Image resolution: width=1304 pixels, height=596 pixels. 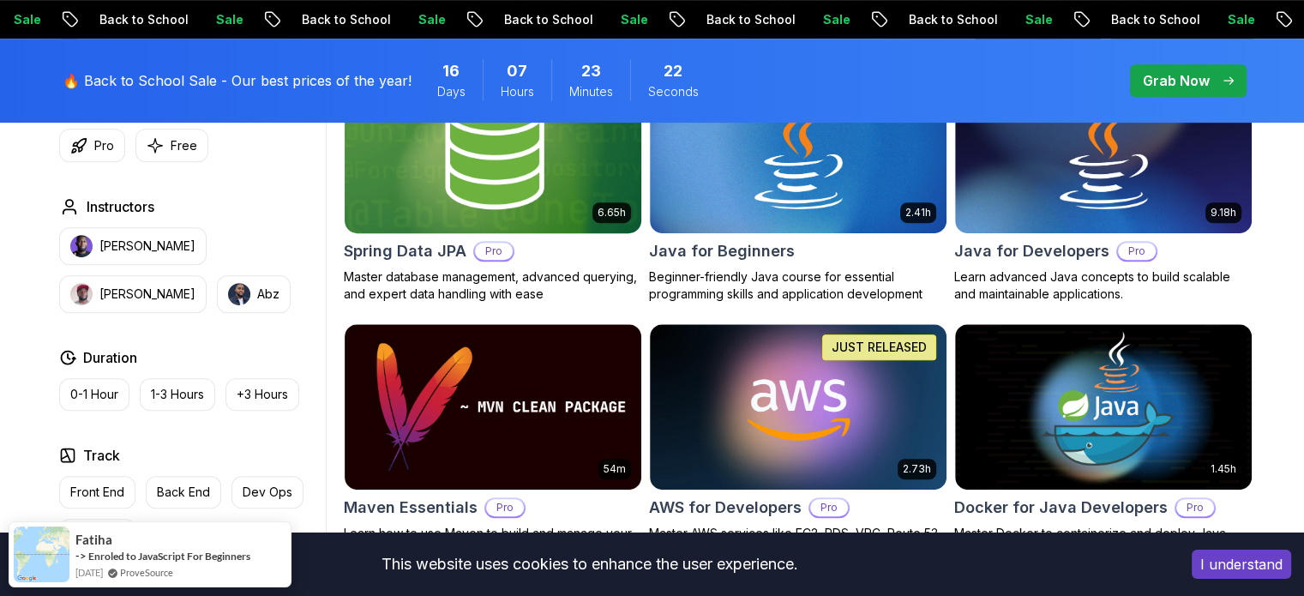 I want to click on p: Master database management, advanced querying, and expert data handling with ease, so click(x=493, y=286).